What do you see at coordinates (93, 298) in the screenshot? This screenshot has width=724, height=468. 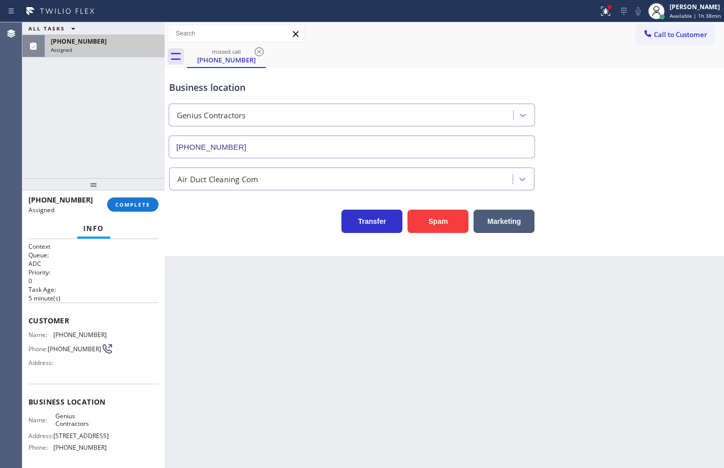 I see `p: 5 minute(s)` at bounding box center [93, 298].